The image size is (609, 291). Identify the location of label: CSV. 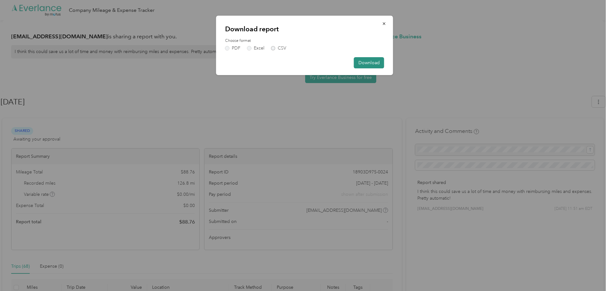
(279, 48).